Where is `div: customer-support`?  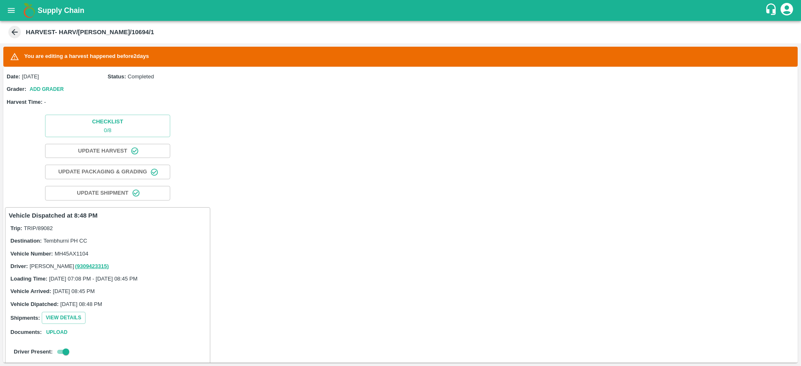
div: customer-support is located at coordinates (772, 10).